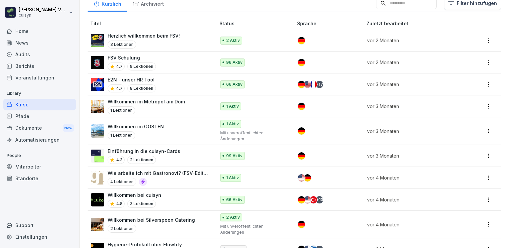 This screenshot has height=248, width=509. I want to click on a: Audits, so click(40, 54).